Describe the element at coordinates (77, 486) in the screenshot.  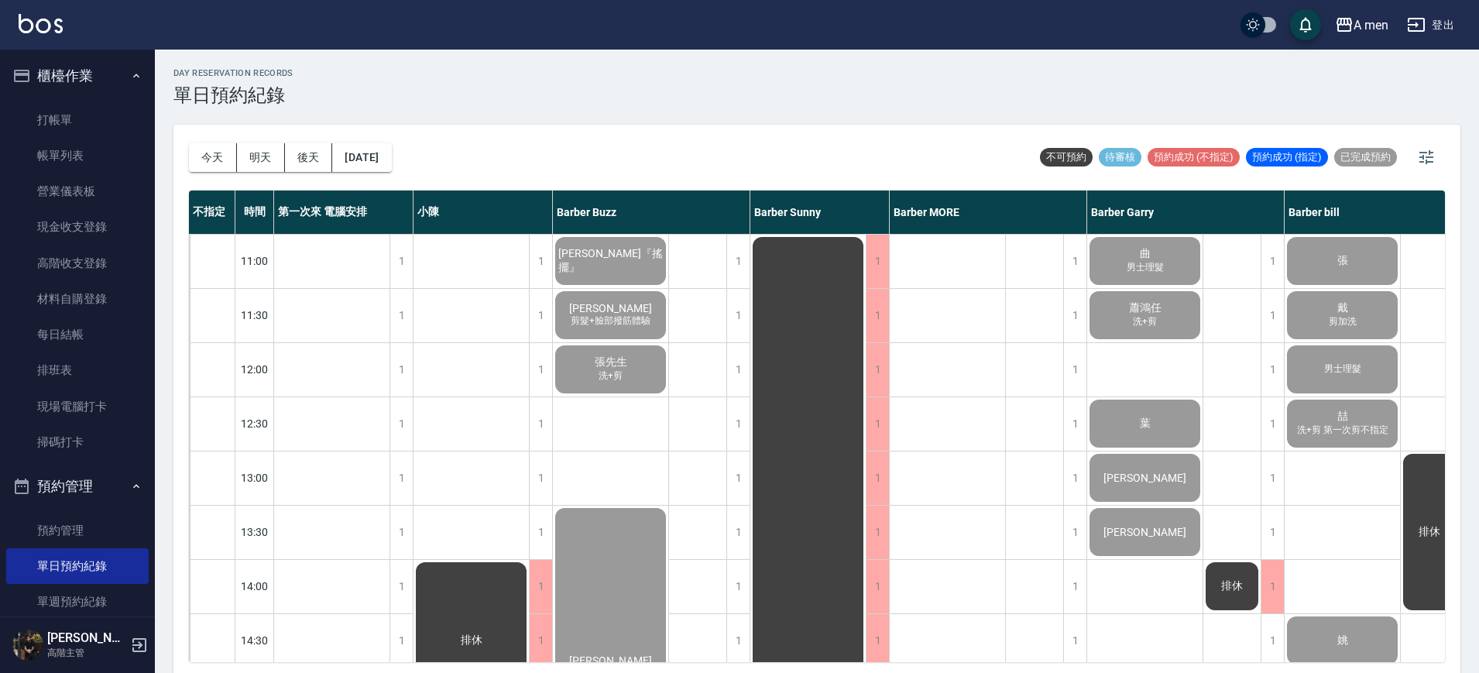
I see `button: 預約管理` at that location.